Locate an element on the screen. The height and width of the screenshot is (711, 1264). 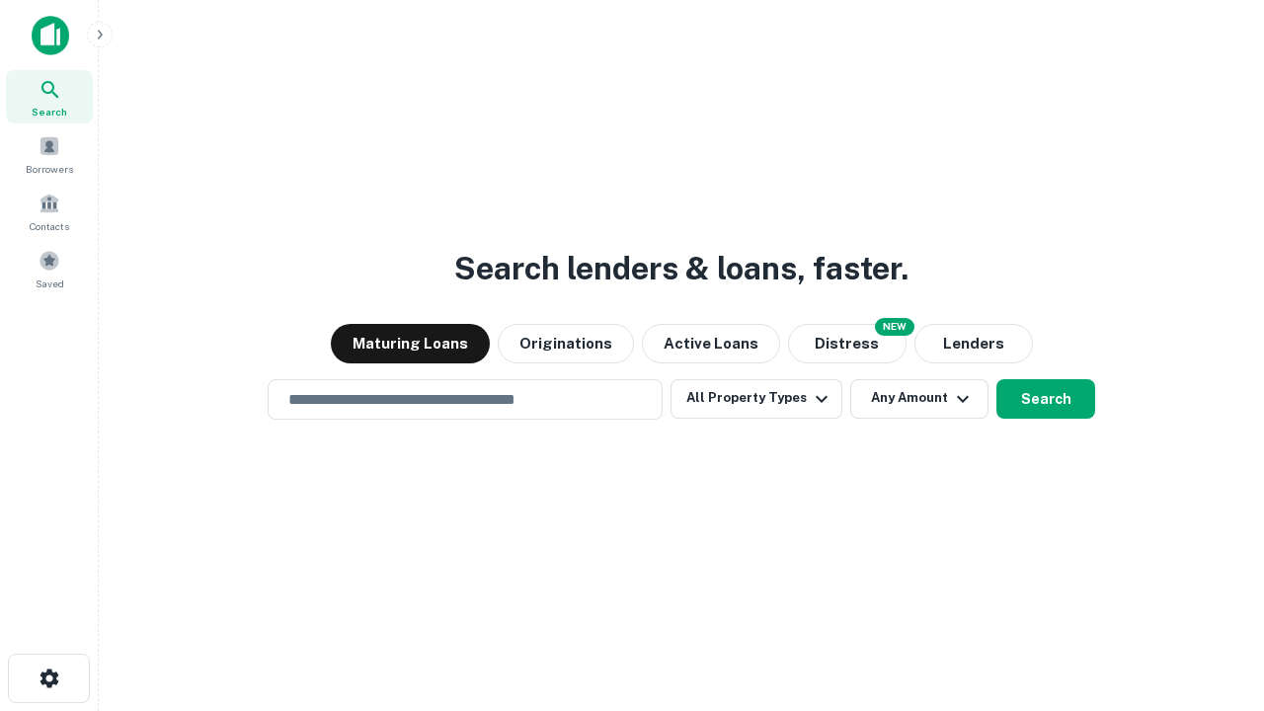
span: Search is located at coordinates (49, 112).